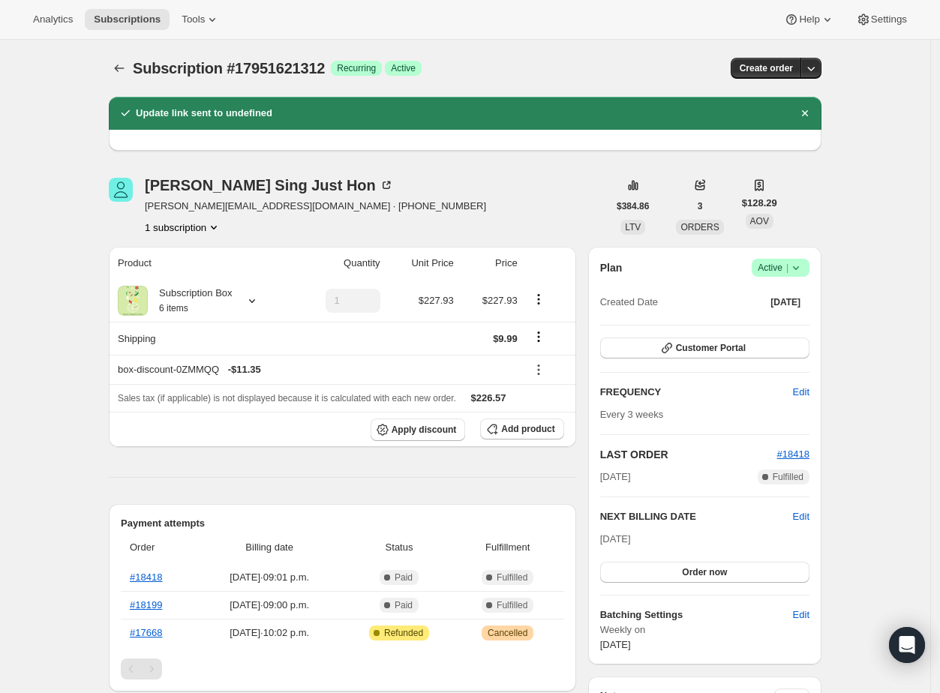  I want to click on span: AOV, so click(759, 221).